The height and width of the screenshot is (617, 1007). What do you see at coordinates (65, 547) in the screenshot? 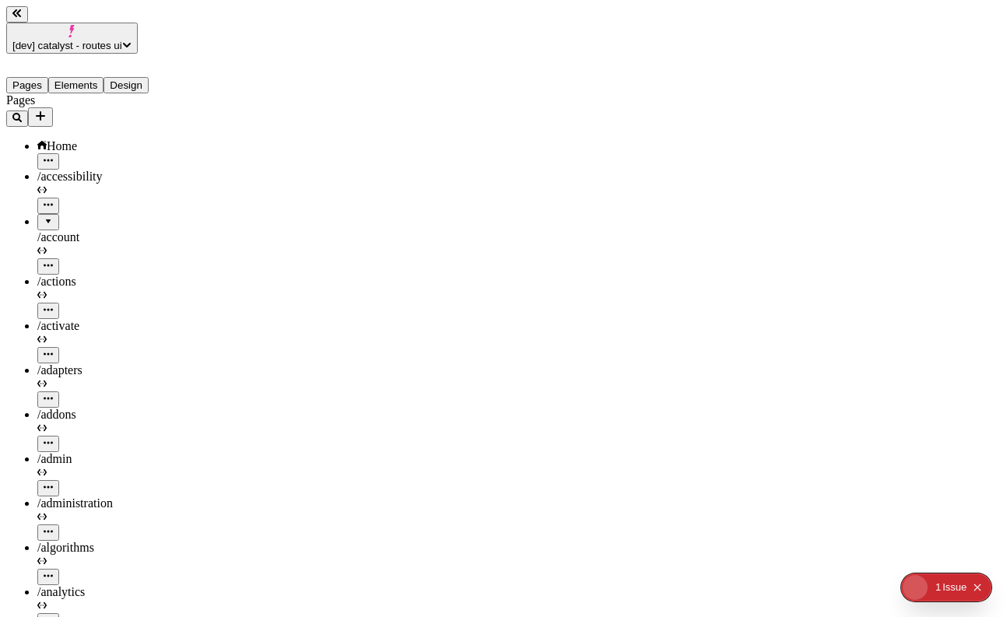
I see `span: /algorithms` at bounding box center [65, 547].